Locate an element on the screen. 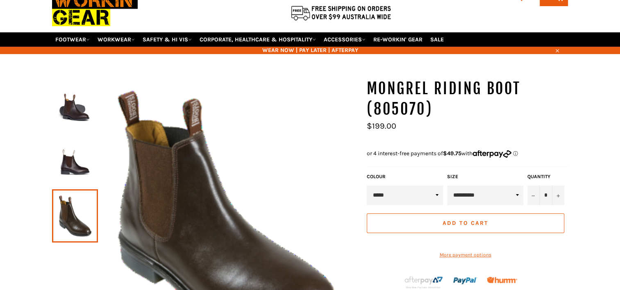  a: SALE is located at coordinates (436, 39).